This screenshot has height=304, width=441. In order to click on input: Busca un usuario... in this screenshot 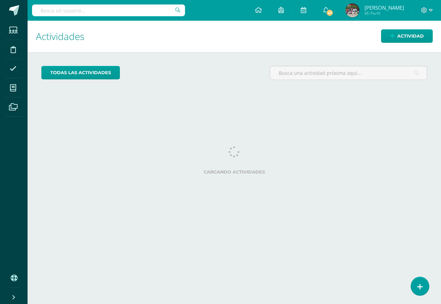, I will do `click(109, 10)`.